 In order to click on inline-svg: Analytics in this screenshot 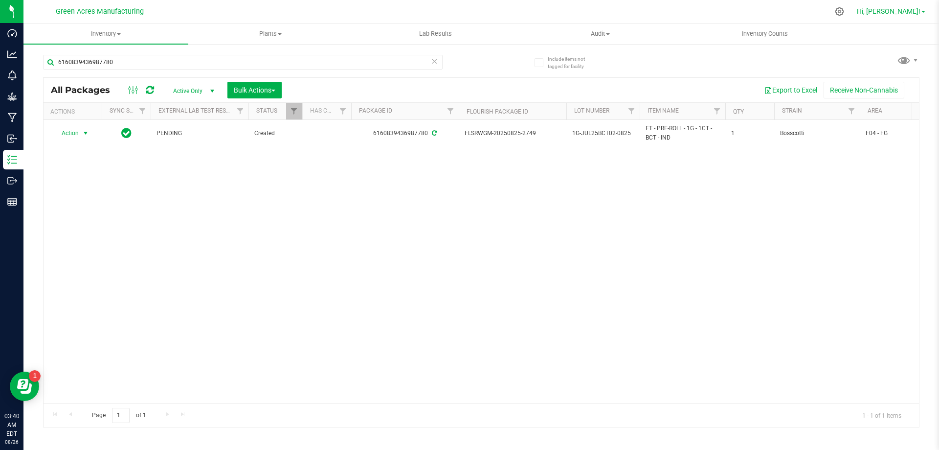, I will do `click(12, 54)`.